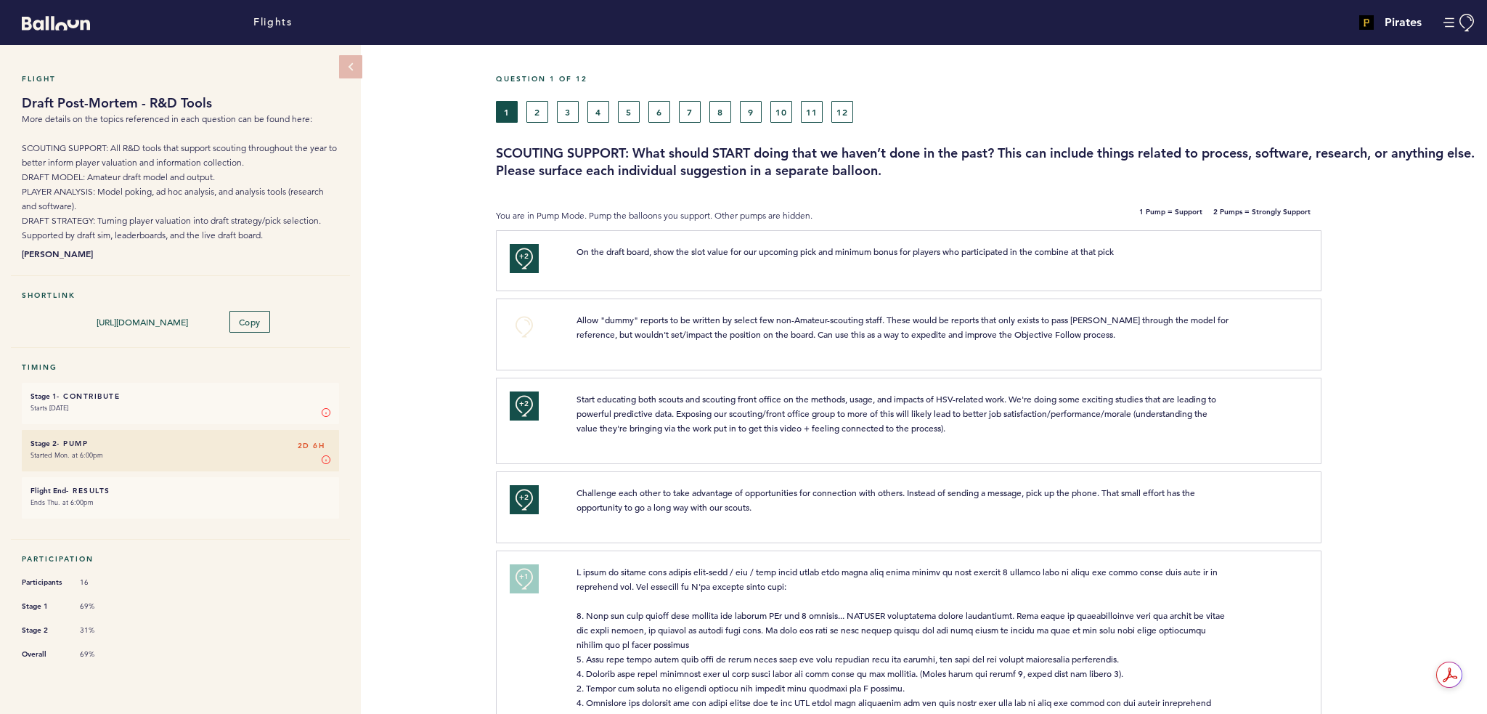 This screenshot has height=714, width=1487. Describe the element at coordinates (44, 396) in the screenshot. I see `small: Stage 1` at that location.